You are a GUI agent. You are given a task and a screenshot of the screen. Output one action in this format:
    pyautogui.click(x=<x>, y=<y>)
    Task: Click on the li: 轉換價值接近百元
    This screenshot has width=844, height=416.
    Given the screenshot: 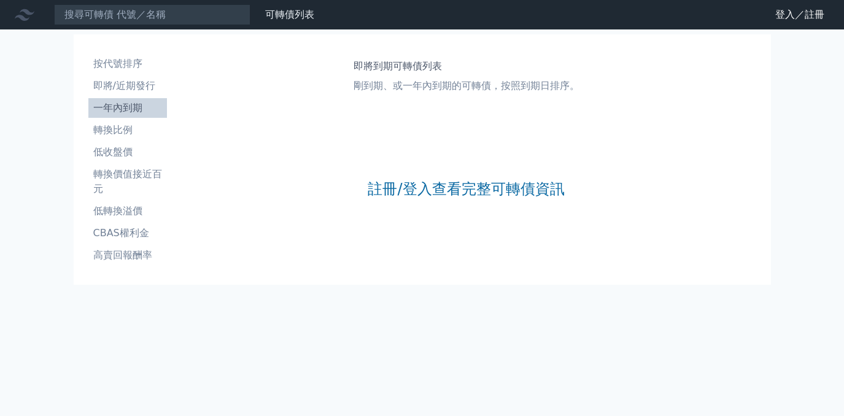 What is the action you would take?
    pyautogui.click(x=128, y=182)
    